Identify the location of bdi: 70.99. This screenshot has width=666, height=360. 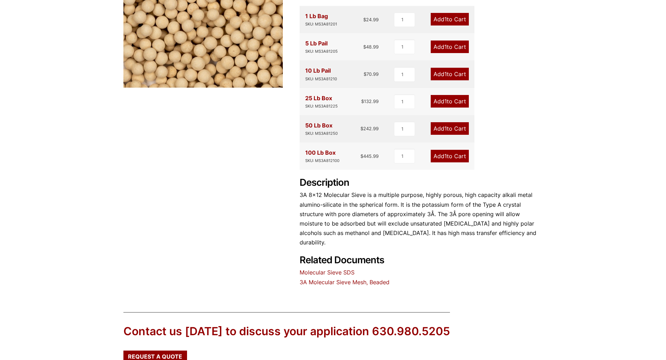
(371, 74).